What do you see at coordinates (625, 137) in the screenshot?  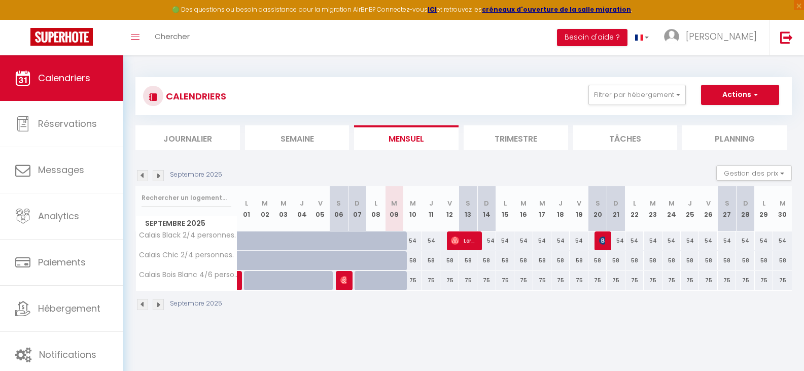 I see `li: Tâches` at bounding box center [625, 137].